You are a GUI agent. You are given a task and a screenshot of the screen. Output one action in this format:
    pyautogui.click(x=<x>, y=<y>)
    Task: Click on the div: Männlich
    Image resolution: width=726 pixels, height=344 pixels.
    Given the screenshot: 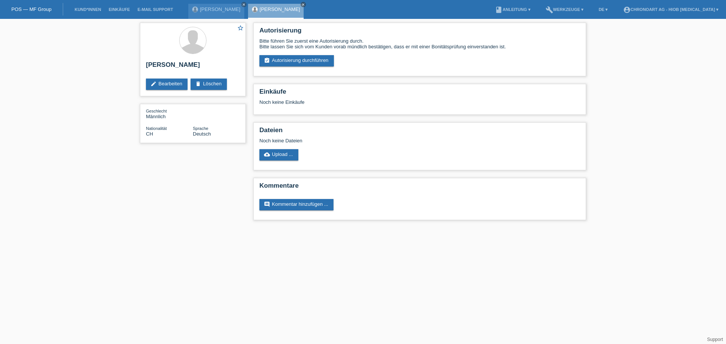 What is the action you would take?
    pyautogui.click(x=169, y=114)
    